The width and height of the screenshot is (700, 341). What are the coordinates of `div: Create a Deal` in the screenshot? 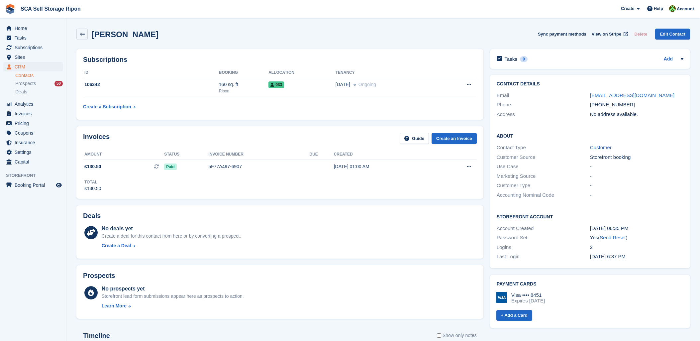 It's located at (116, 246).